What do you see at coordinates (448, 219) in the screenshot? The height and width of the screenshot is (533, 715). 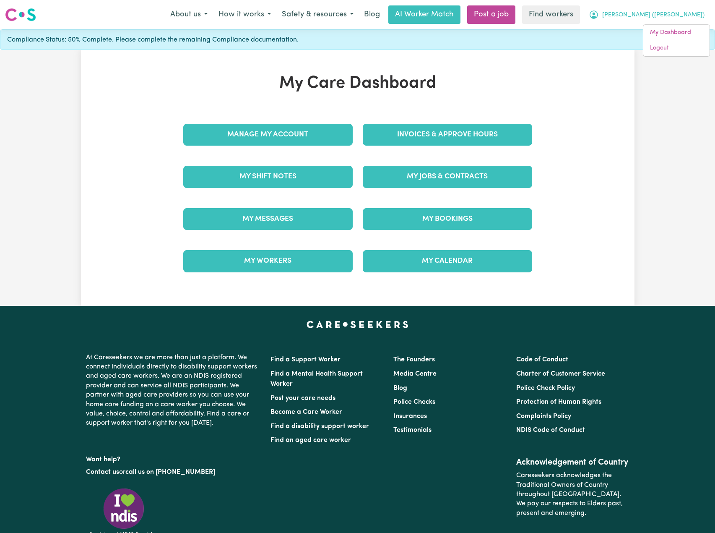 I see `a: My Bookings` at bounding box center [448, 219].